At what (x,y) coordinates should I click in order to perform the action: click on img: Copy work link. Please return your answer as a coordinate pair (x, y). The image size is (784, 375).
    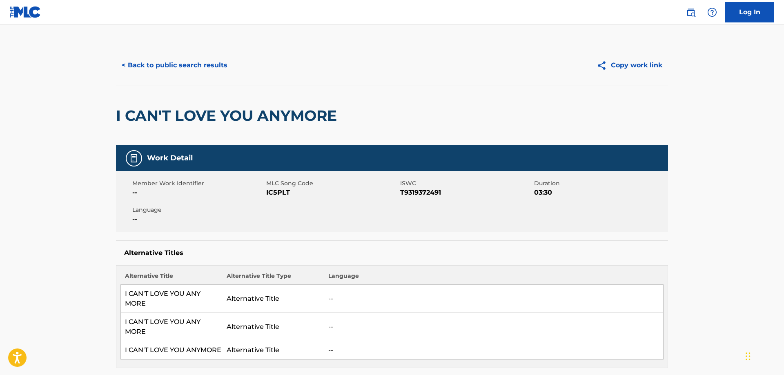
    Looking at the image, I should click on (603, 65).